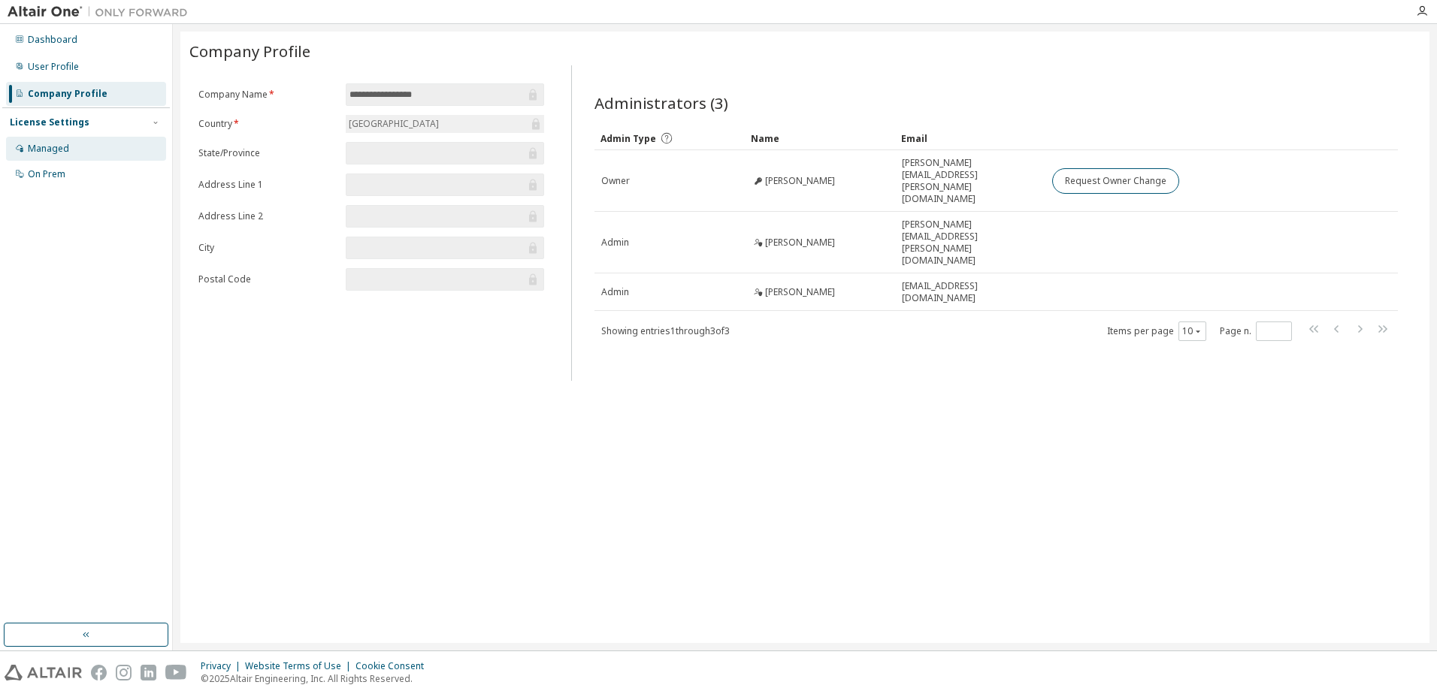 The width and height of the screenshot is (1437, 694). What do you see at coordinates (48, 149) in the screenshot?
I see `div: Managed` at bounding box center [48, 149].